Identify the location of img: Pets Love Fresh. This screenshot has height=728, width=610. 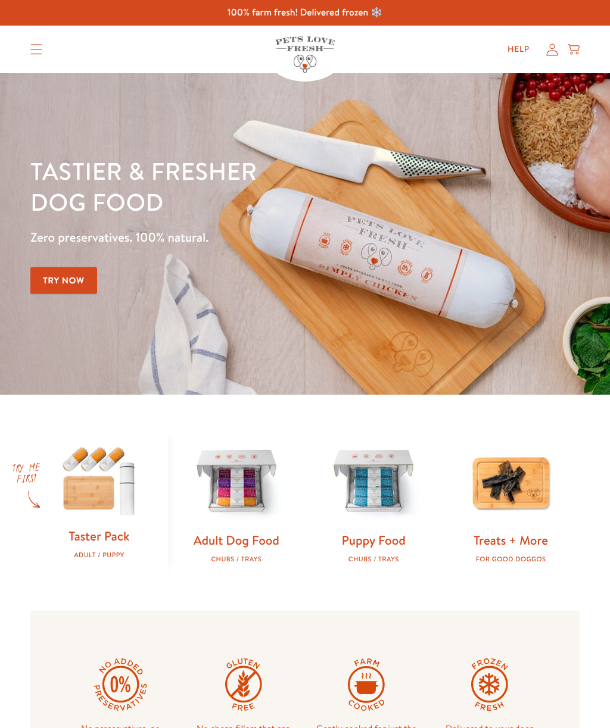
(305, 54).